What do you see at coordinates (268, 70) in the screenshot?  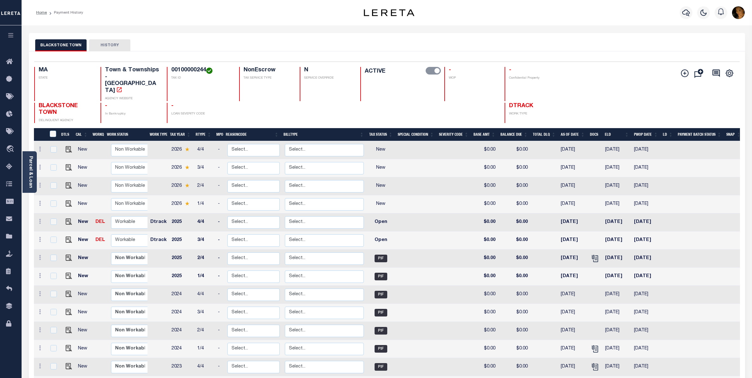 I see `h4: NonEscrow` at bounding box center [268, 70].